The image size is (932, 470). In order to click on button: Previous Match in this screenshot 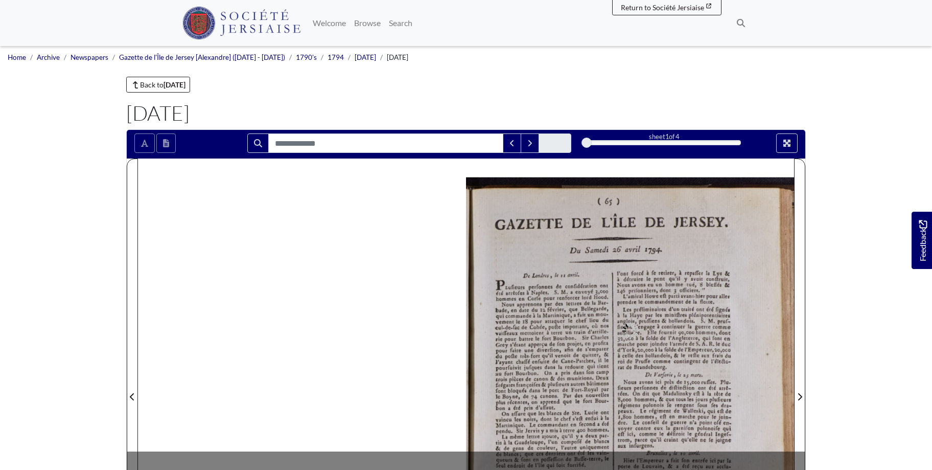, I will do `click(512, 143)`.